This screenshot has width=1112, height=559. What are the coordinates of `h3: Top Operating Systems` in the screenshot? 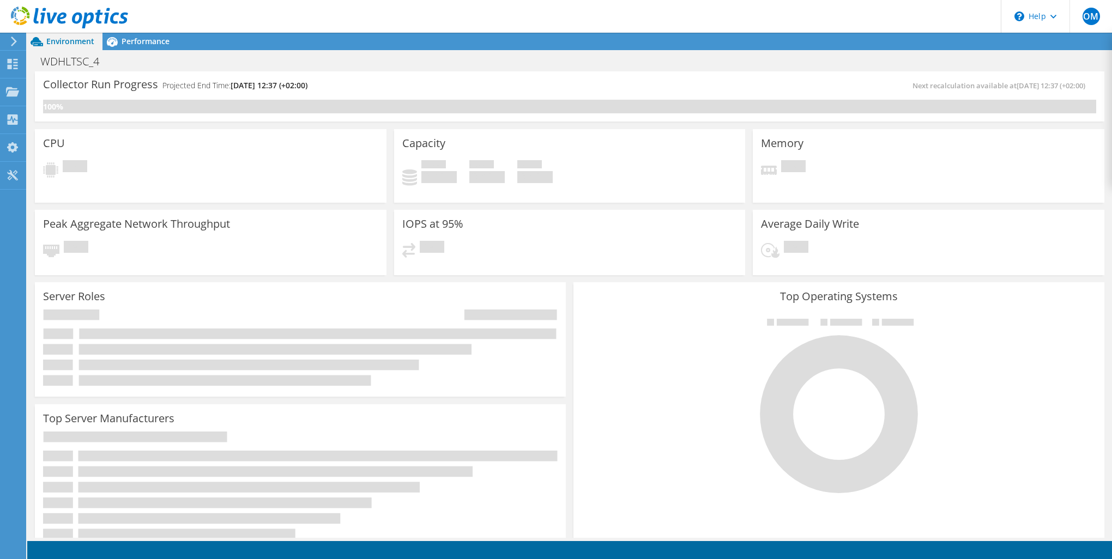 It's located at (839, 297).